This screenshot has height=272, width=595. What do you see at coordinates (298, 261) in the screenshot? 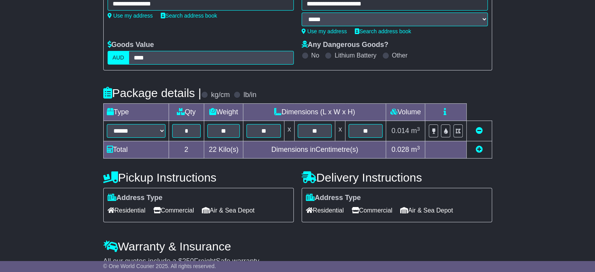
I see `div: All our quotes include a $ FreightSafe warranty.` at bounding box center [298, 261].